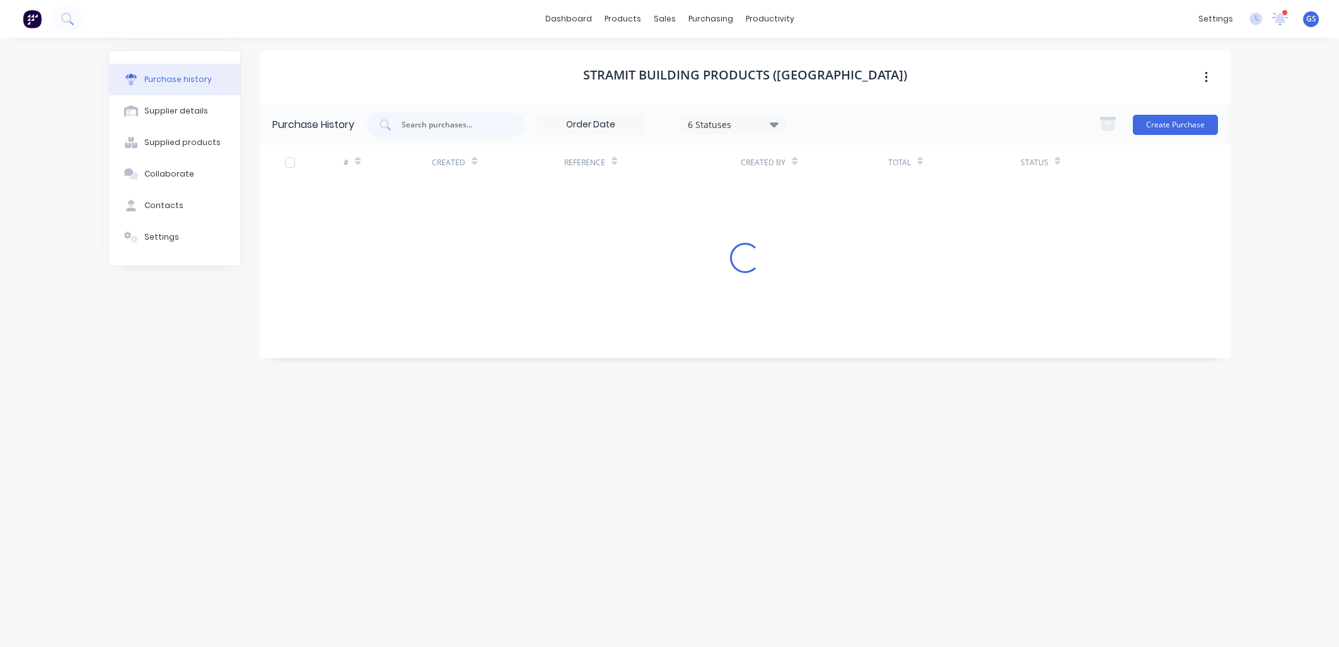  Describe the element at coordinates (763, 163) in the screenshot. I see `div: Created By` at that location.